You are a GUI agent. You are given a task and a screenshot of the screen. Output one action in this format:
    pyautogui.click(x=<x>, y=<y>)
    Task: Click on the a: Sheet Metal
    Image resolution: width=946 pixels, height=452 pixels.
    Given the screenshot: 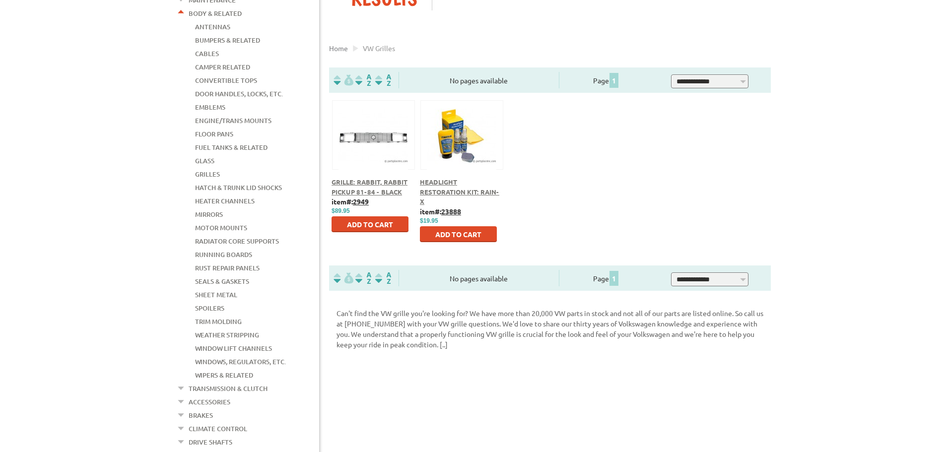 What is the action you would take?
    pyautogui.click(x=216, y=295)
    